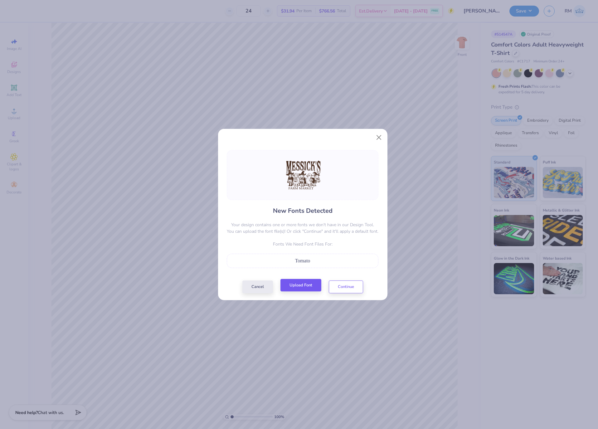 The height and width of the screenshot is (429, 598). Describe the element at coordinates (303, 244) in the screenshot. I see `p: Fonts We Need Font Files For:` at that location.